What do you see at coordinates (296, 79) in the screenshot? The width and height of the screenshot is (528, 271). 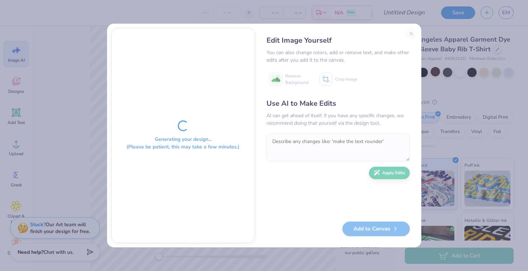 I see `span: Remove Background` at bounding box center [296, 79].